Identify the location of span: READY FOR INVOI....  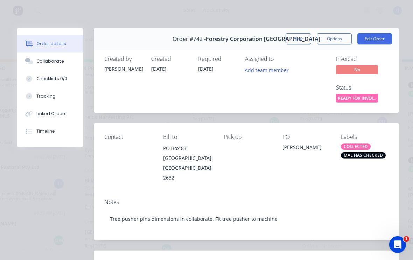
(357, 98).